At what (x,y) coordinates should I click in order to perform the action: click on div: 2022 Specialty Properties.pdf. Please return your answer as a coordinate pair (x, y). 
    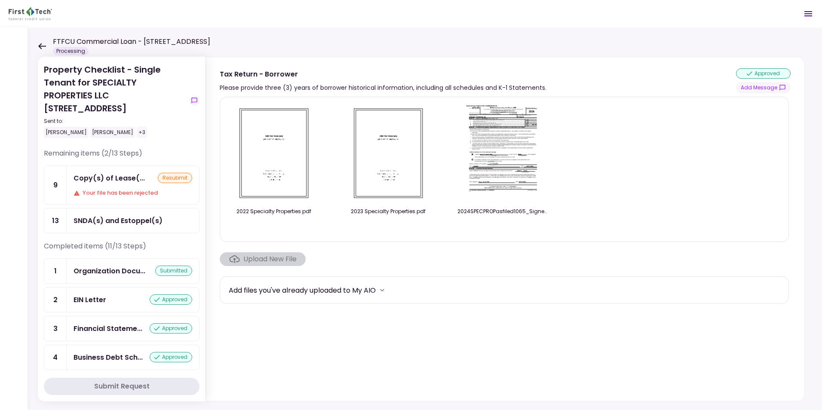
    Looking at the image, I should click on (274, 211).